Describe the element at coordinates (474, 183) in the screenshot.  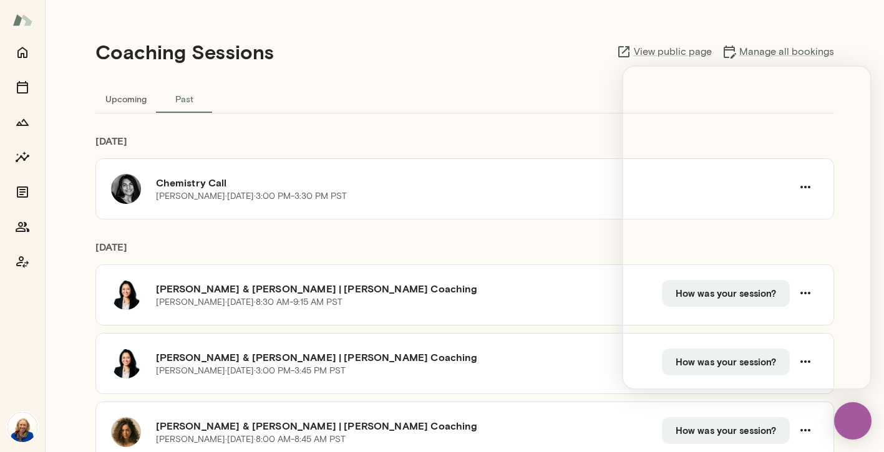
I see `h6: Chemistry Call` at that location.